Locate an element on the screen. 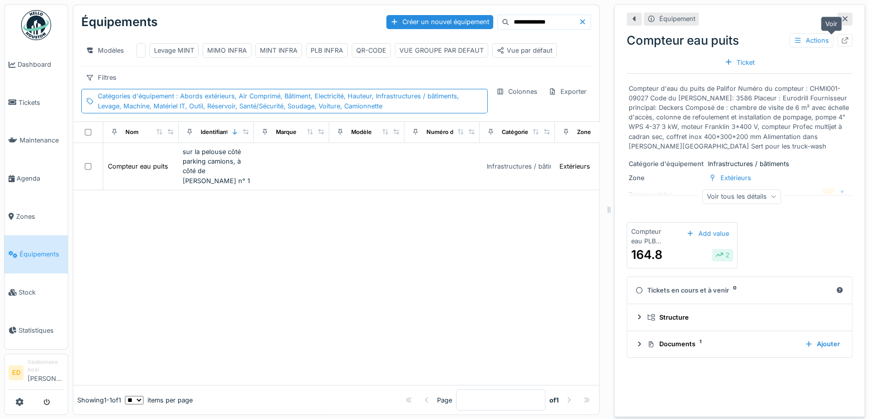 This screenshot has width=869, height=419. span: : Abords extérieurs, Air Comprimé, Bâtiment, Electricité, Hauteur, Infrastructures / bâtiments, L... is located at coordinates (279, 101).